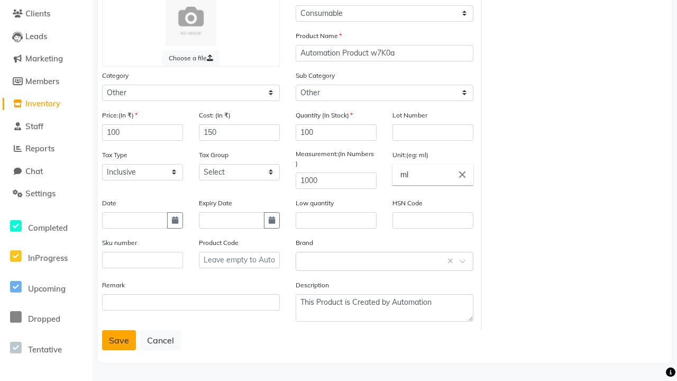  What do you see at coordinates (452, 261) in the screenshot?
I see `span: Clear all` at bounding box center [452, 261].